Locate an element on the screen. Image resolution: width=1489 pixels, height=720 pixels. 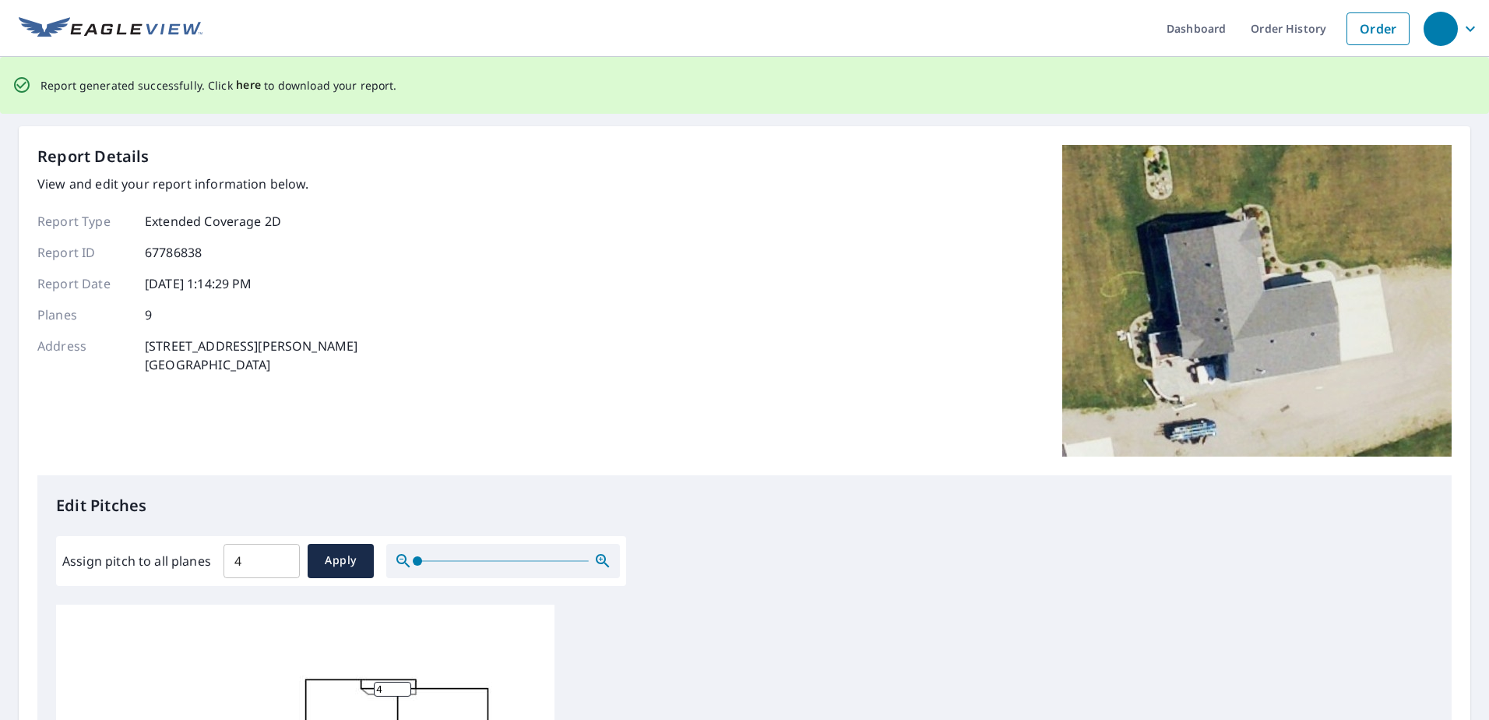
p: 67786838 is located at coordinates (173, 252).